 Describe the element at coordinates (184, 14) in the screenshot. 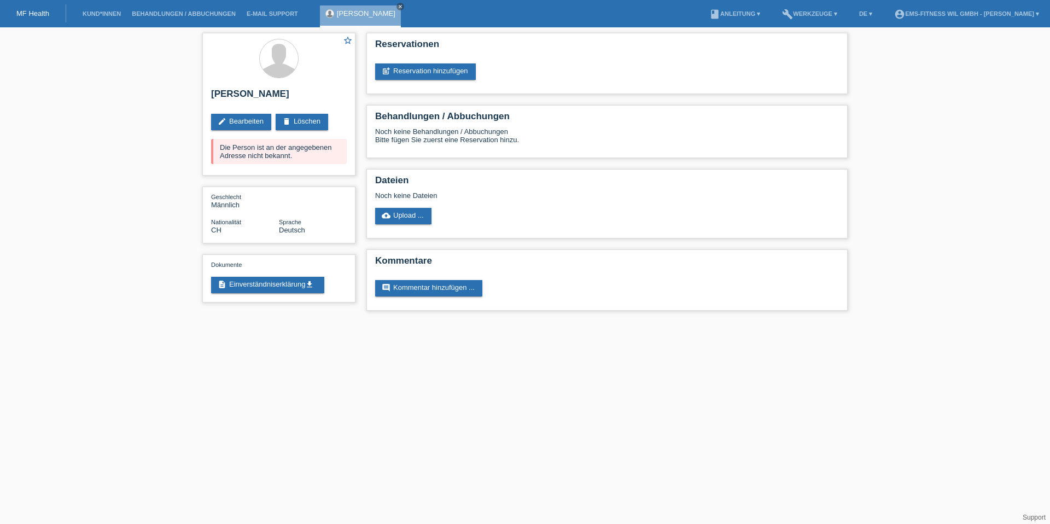

I see `a: Behandlungen / Abbuchungen` at that location.